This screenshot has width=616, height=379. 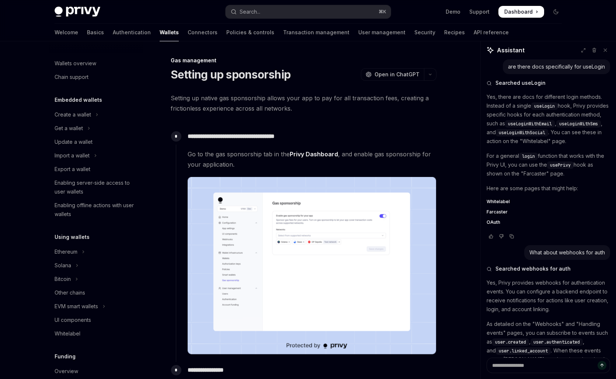 What do you see at coordinates (491, 236) in the screenshot?
I see `button: Vote that response was good` at bounding box center [491, 236].